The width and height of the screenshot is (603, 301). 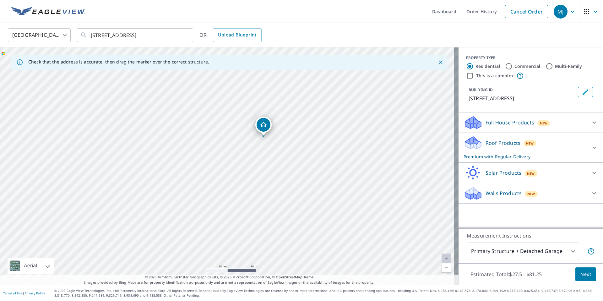 I want to click on span: © 2025 TomTom, Earthstar Geographics SIO, © 2025 Microsoft Corporation, ©, so click(x=229, y=277).